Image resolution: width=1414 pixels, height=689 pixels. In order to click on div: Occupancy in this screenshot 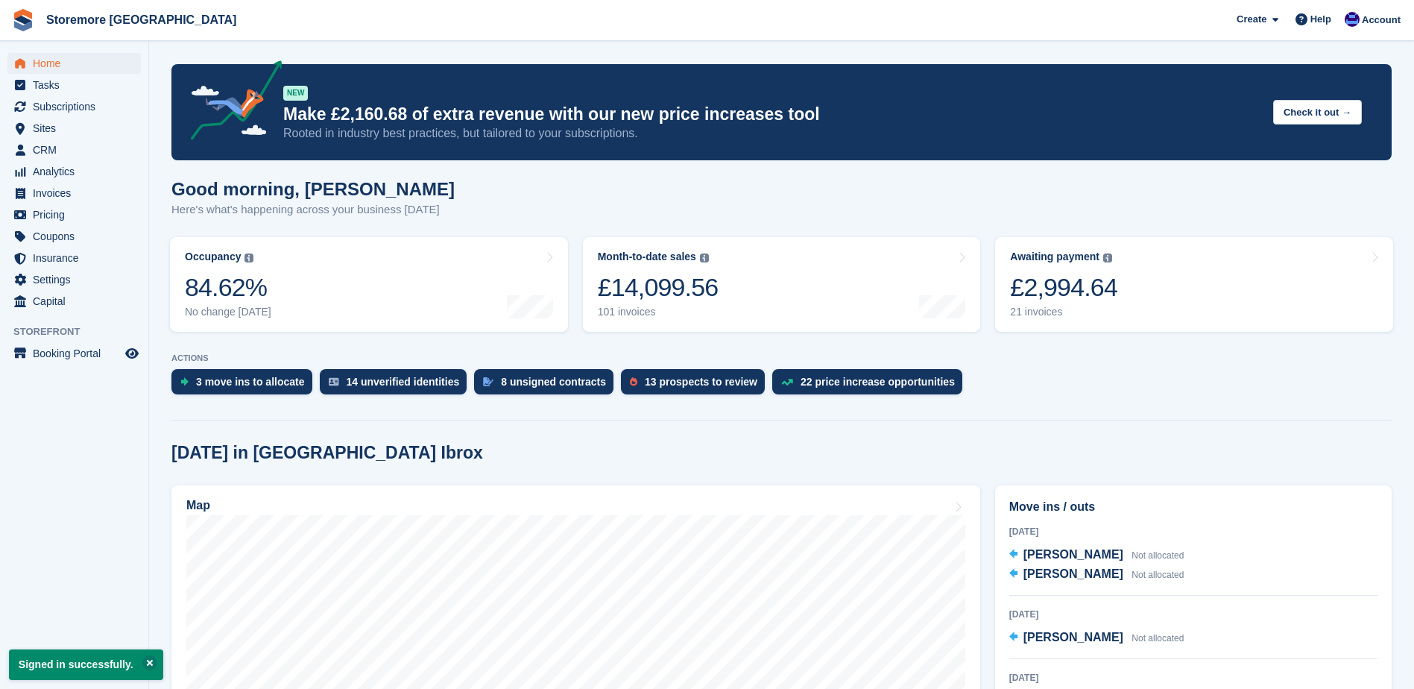, I will do `click(212, 256)`.